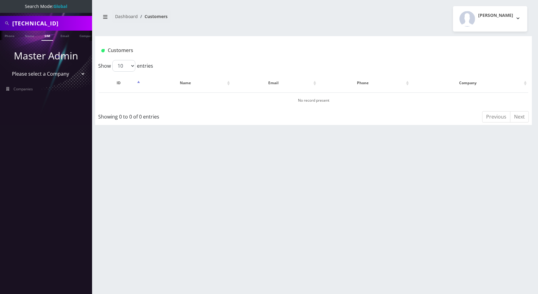 This screenshot has width=538, height=294. What do you see at coordinates (46, 6) in the screenshot?
I see `span: Search Mode:` at bounding box center [46, 6].